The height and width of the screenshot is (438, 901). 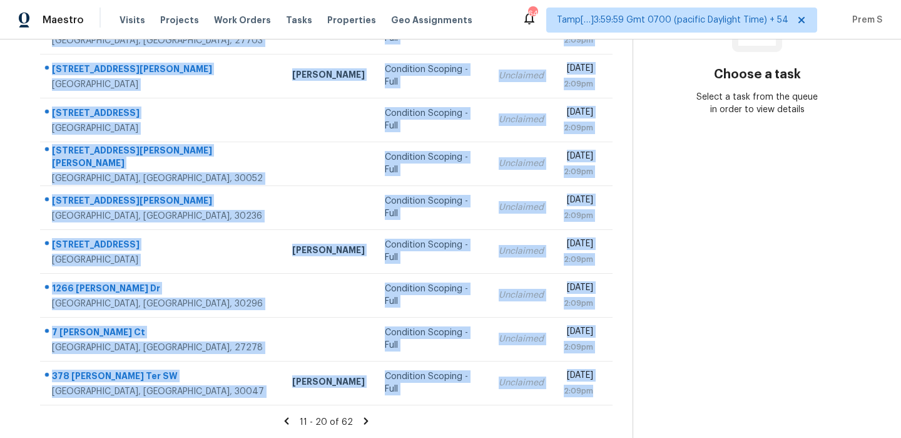 What do you see at coordinates (242, 20) in the screenshot?
I see `span: Work Orders` at bounding box center [242, 20].